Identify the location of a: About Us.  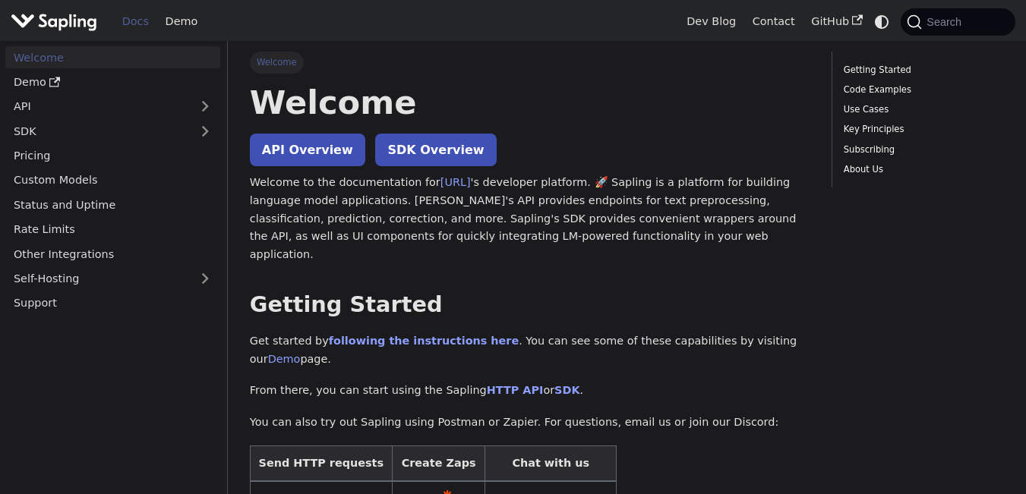
(921, 169).